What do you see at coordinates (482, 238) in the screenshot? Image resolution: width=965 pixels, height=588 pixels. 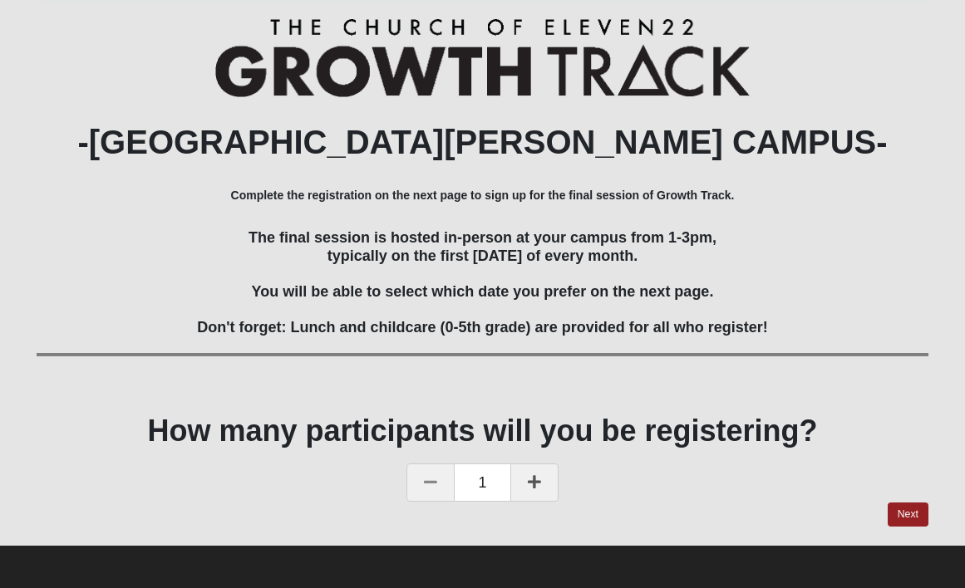 I see `span: The final session is hosted in-person at your campus from 1-3pm,` at bounding box center [482, 238].